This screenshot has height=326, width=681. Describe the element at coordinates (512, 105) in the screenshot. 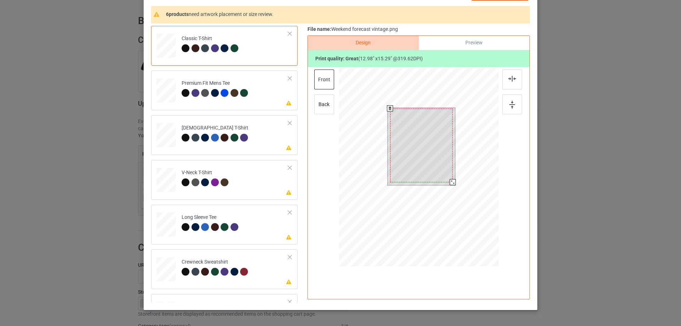

I see `img: svg+xml;base64,PD94bWwgdmVyc2lvbj0iMS4wIiBlbmNvZGluZz0iVVRGLTgiPz4KPHN2ZyB3aWR0aD0iMTZweCIgaGVpZ2...` at that location.